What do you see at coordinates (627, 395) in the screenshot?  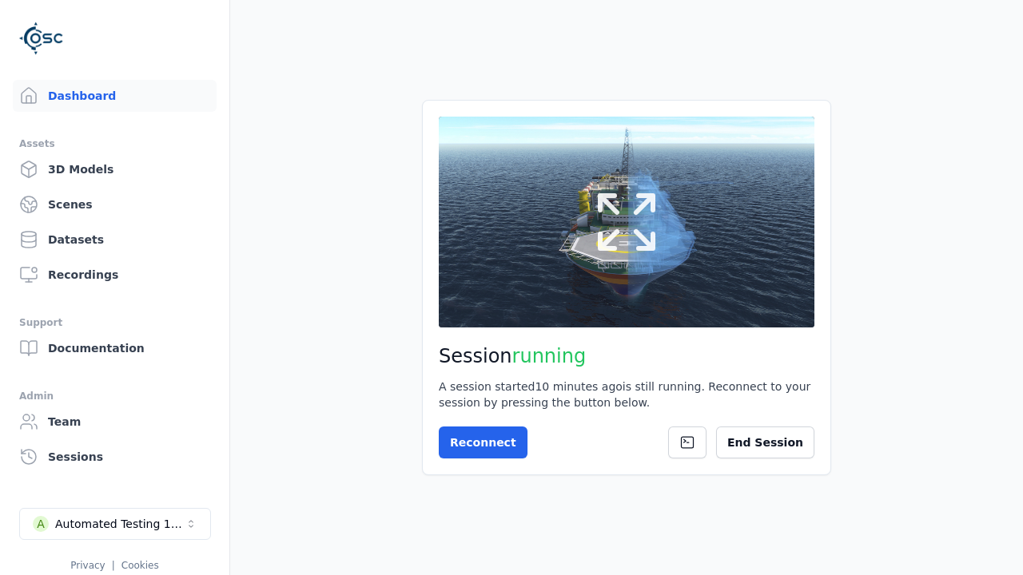 I see `div: A session started 10 minutes ago is still running. Reconnect to your session by pressing the butt...` at bounding box center [627, 395].